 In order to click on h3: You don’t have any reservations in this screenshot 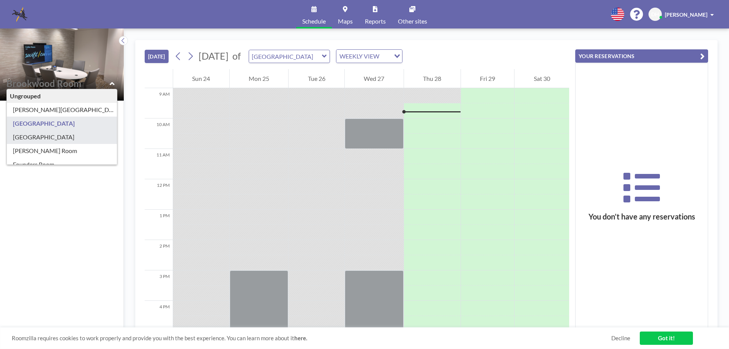, I will do `click(642, 216)`.